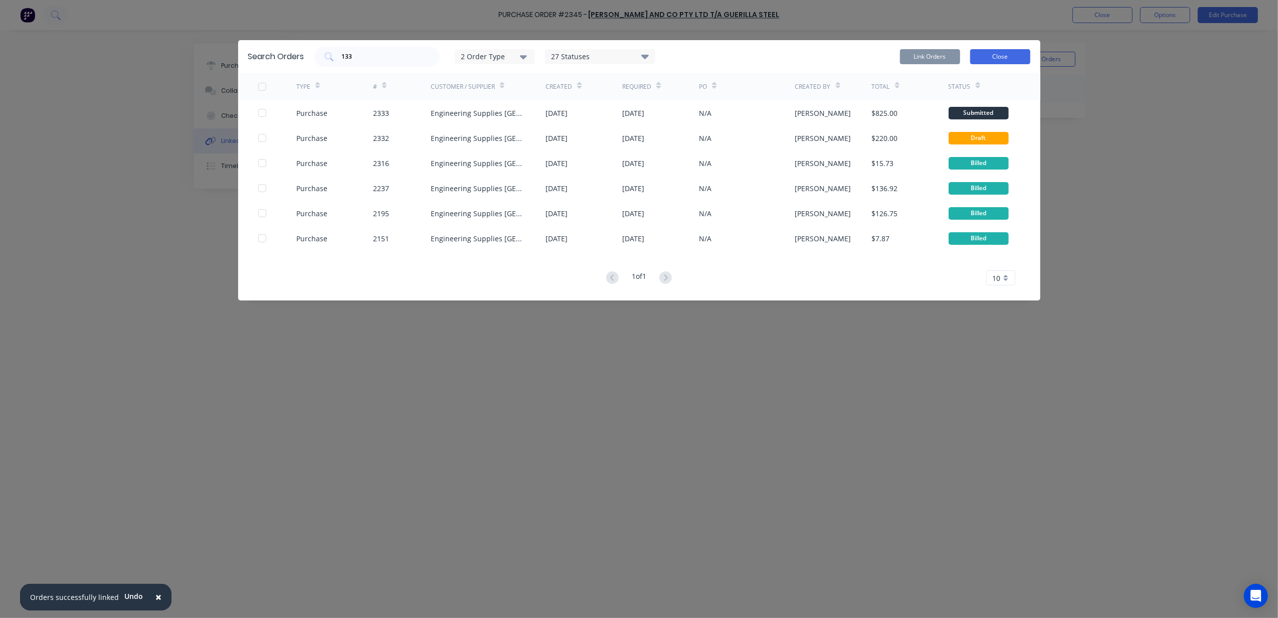 The image size is (1278, 618). I want to click on div: Draft, so click(979, 138).